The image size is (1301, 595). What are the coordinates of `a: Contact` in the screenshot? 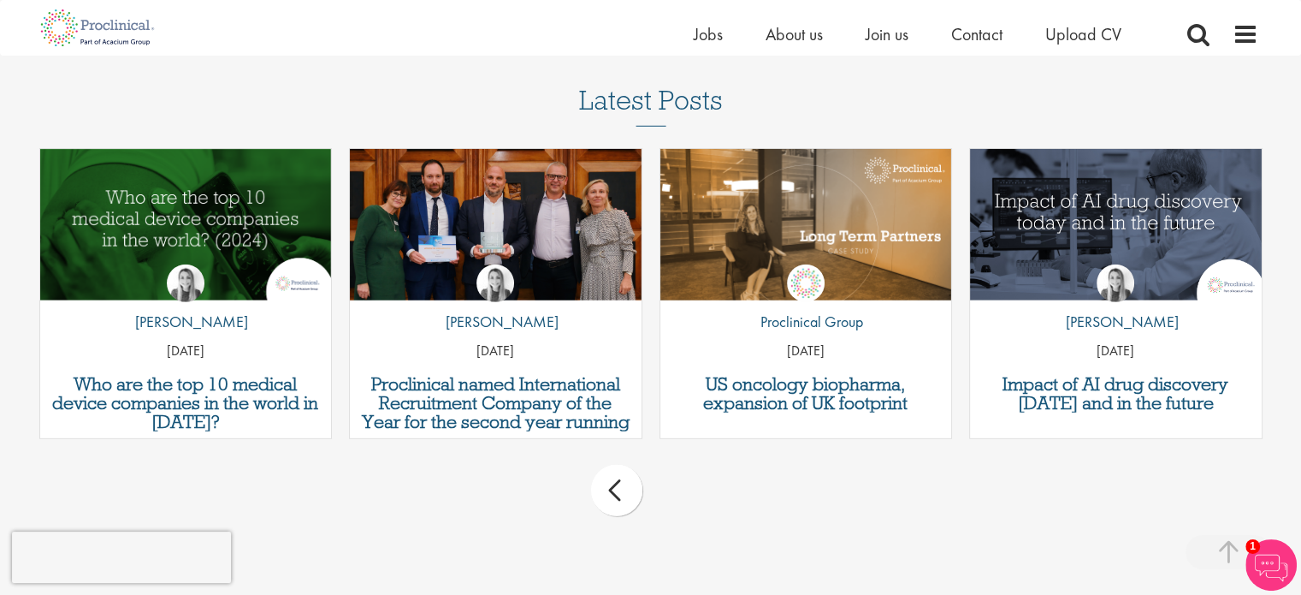 It's located at (977, 34).